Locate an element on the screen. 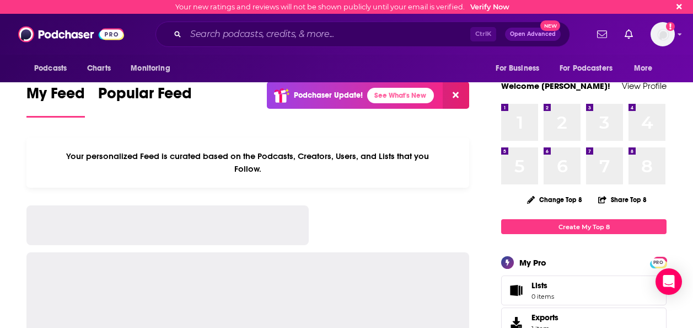  a: Lists is located at coordinates (584, 290).